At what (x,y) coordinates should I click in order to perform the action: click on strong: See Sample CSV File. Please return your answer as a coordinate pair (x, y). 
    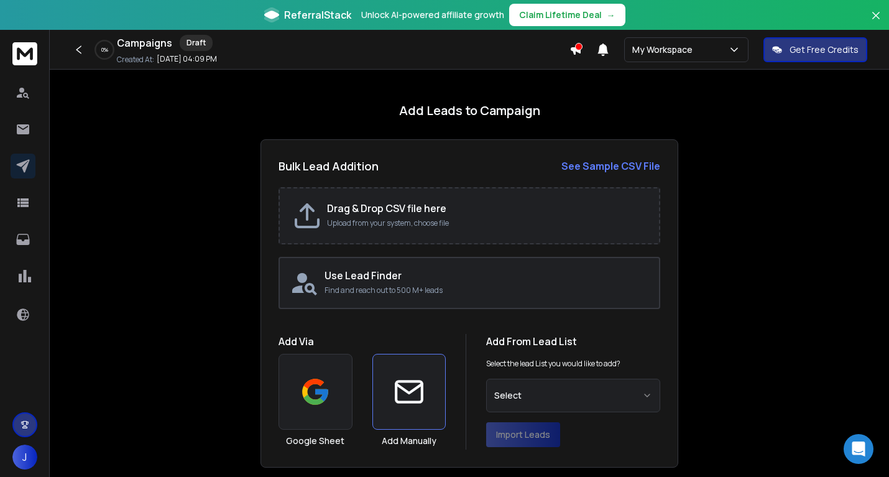
    Looking at the image, I should click on (610, 166).